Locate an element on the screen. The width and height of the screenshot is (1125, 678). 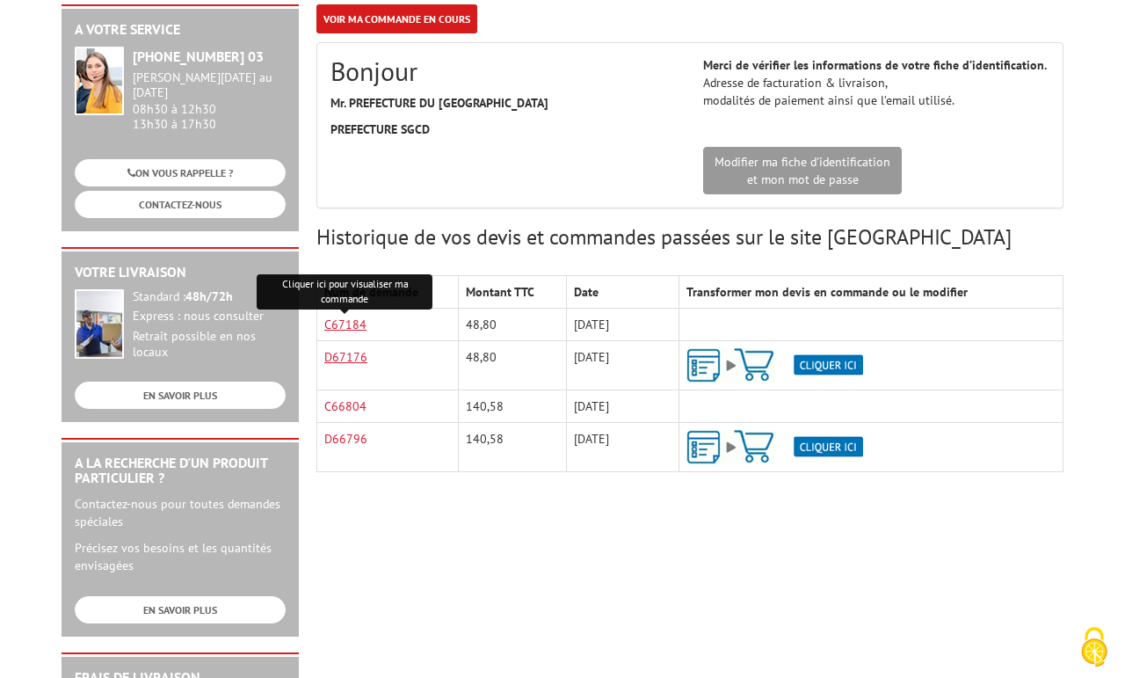
a: CONTACTEZ-NOUS is located at coordinates (180, 204).